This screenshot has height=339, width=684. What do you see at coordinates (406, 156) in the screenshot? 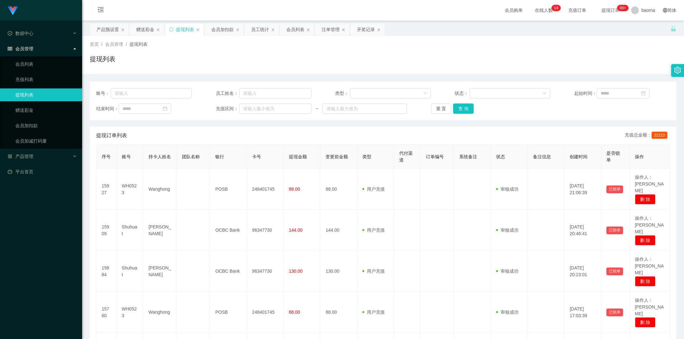
I see `span: 代付渠道` at bounding box center [406, 156].